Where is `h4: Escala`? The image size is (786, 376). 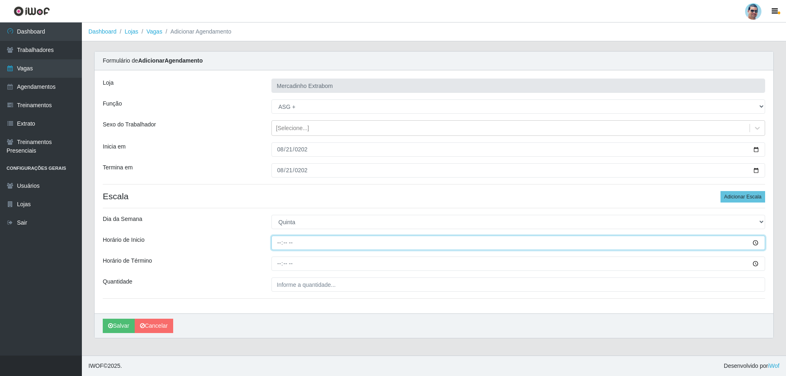 h4: Escala is located at coordinates (434, 196).